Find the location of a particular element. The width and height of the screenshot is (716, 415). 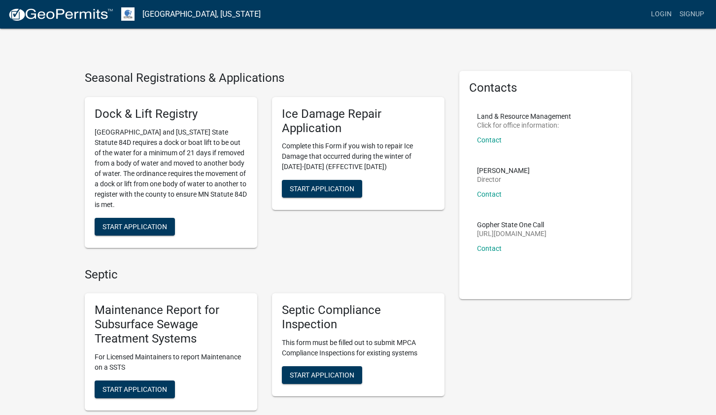

h5: Ice Damage Repair Application is located at coordinates (358, 121).